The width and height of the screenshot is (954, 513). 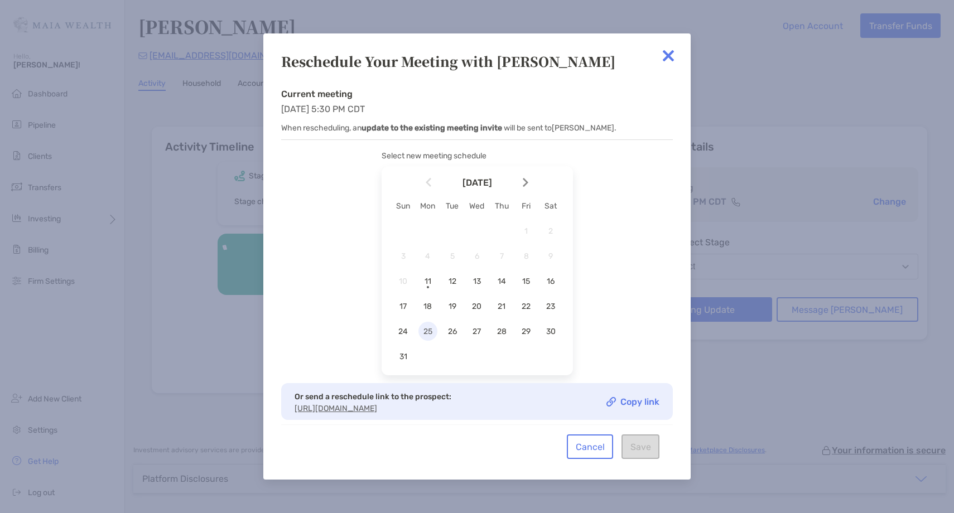 What do you see at coordinates (501, 281) in the screenshot?
I see `span: 14` at bounding box center [501, 281].